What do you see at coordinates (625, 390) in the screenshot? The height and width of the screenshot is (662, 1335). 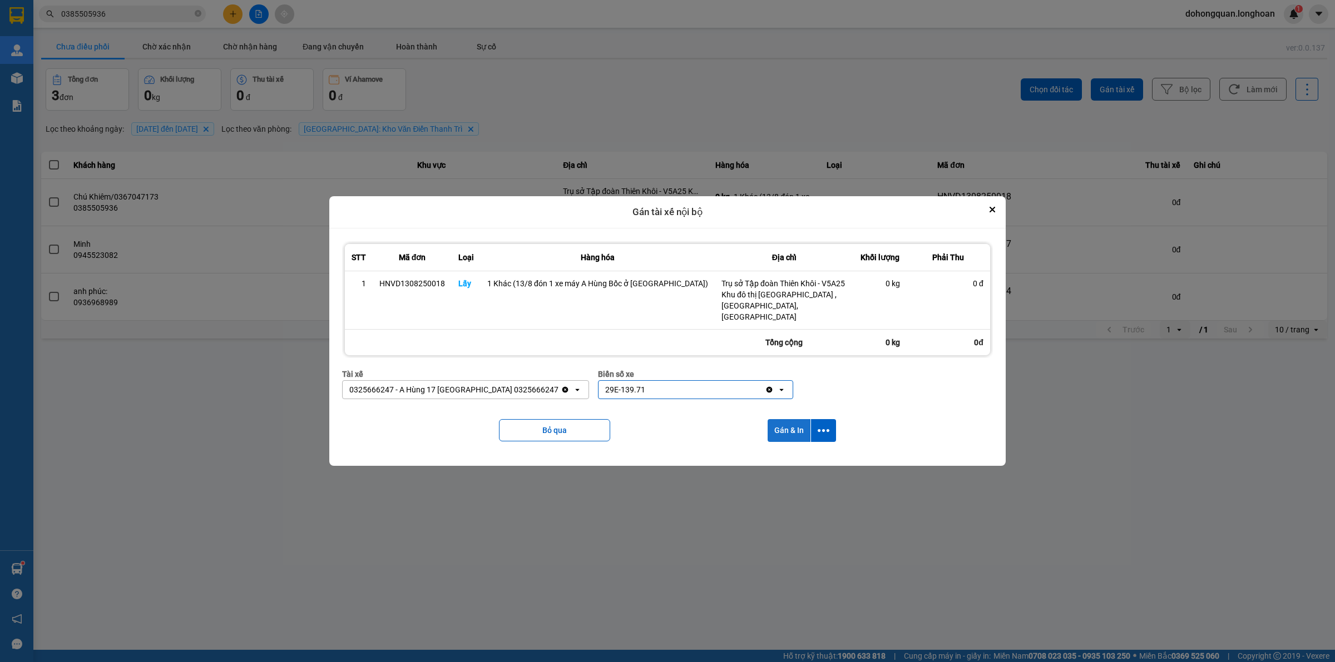 I see `div: 29E-139.71` at bounding box center [625, 390].